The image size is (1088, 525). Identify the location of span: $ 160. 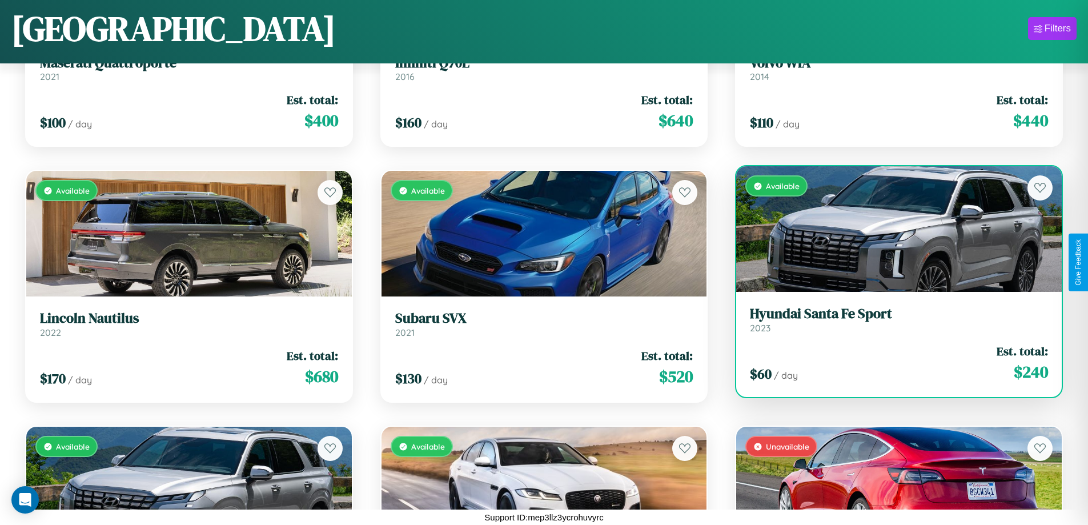
(408, 122).